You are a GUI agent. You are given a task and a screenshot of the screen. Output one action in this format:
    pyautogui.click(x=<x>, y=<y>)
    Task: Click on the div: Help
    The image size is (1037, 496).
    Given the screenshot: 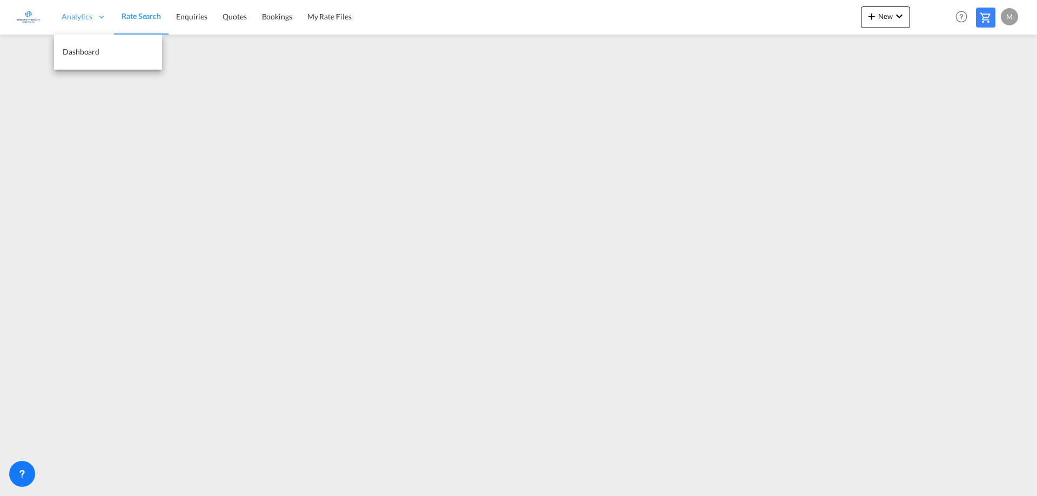 What is the action you would take?
    pyautogui.click(x=964, y=17)
    